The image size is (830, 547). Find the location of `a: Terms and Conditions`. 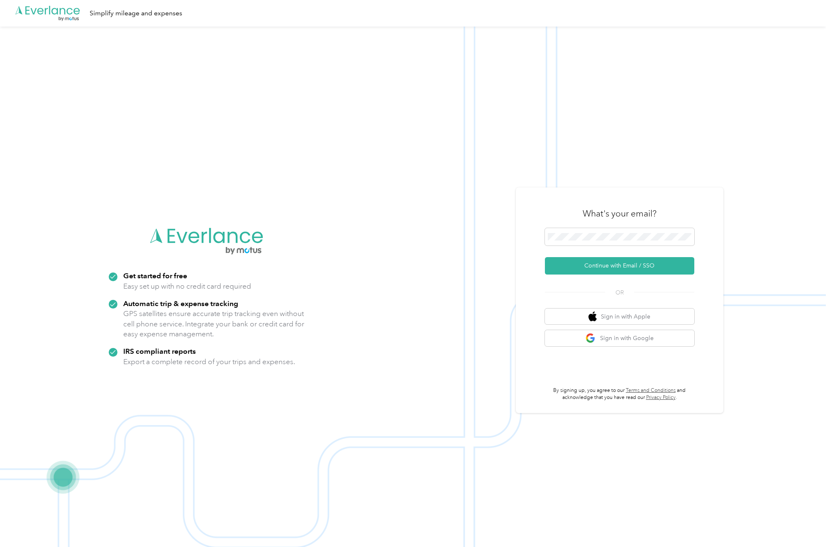

a: Terms and Conditions is located at coordinates (651, 390).